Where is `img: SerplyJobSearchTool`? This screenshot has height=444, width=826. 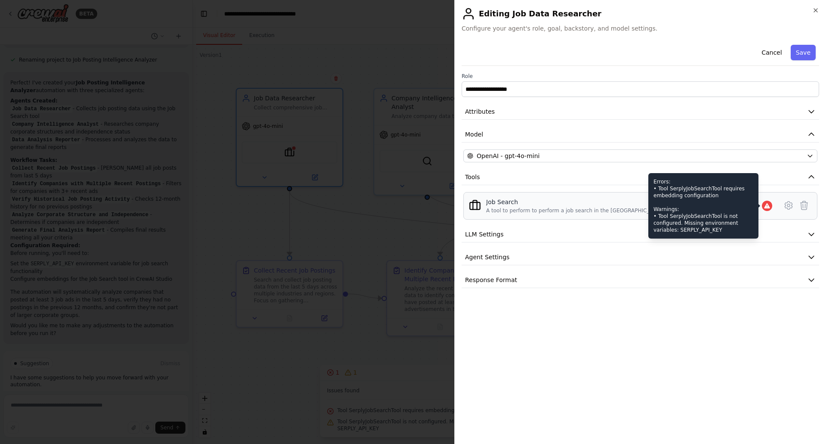
img: SerplyJobSearchTool is located at coordinates (475, 205).